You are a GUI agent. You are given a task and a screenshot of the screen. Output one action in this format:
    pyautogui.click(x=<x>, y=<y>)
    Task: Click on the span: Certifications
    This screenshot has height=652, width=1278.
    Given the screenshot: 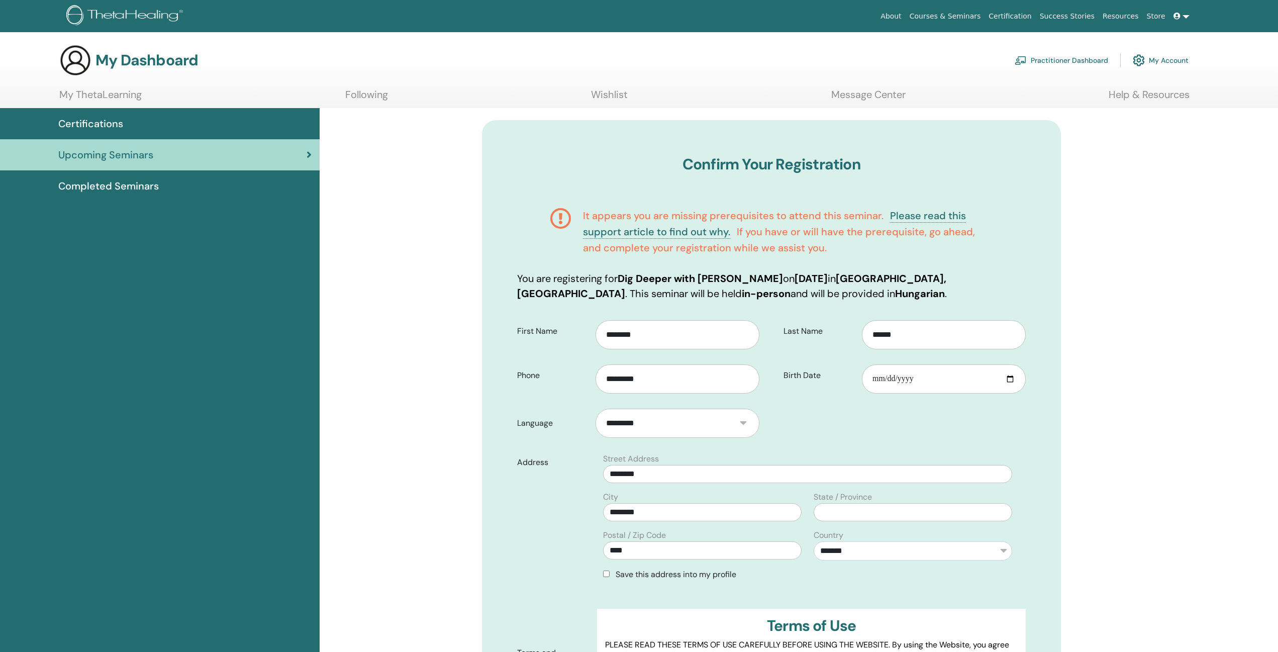 What is the action you would take?
    pyautogui.click(x=90, y=124)
    